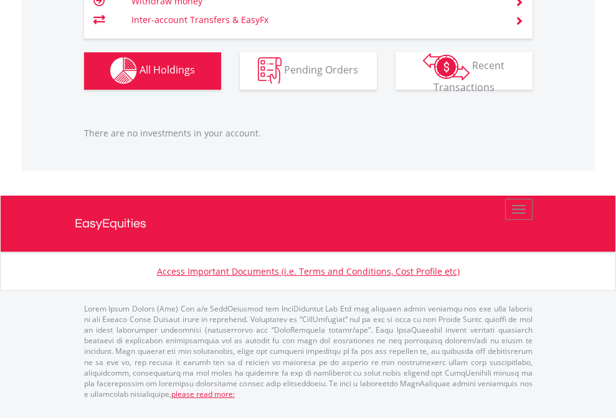 This screenshot has height=418, width=616. What do you see at coordinates (308, 271) in the screenshot?
I see `a: Access Important Documents (i.e. Terms and Conditions, Cost Profile etc)` at bounding box center [308, 271].